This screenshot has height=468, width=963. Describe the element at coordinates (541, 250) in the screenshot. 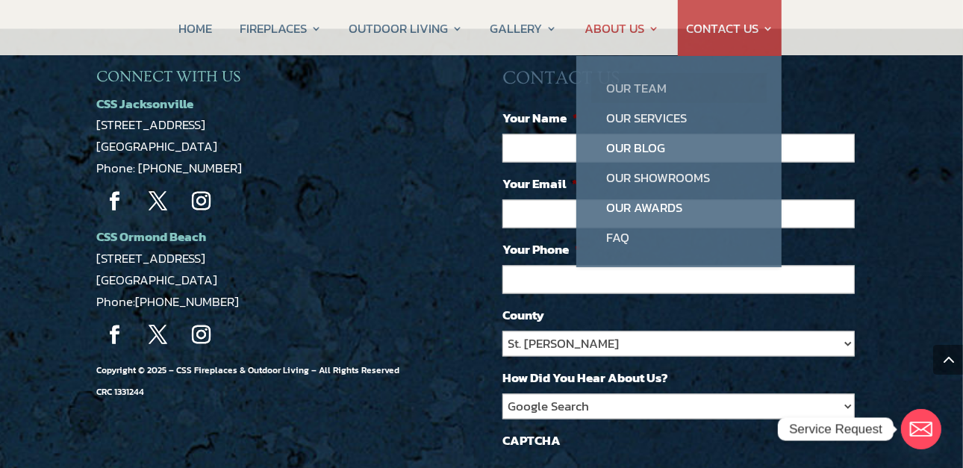

I see `label: Your Phone` at that location.